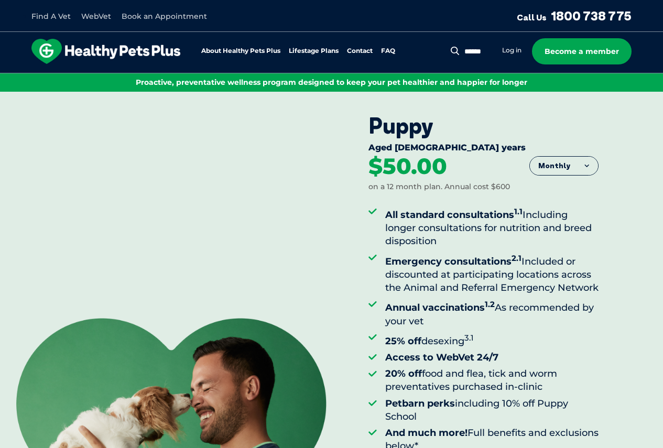 The width and height of the screenshot is (663, 448). What do you see at coordinates (403, 341) in the screenshot?
I see `strong: 25% off` at bounding box center [403, 341].